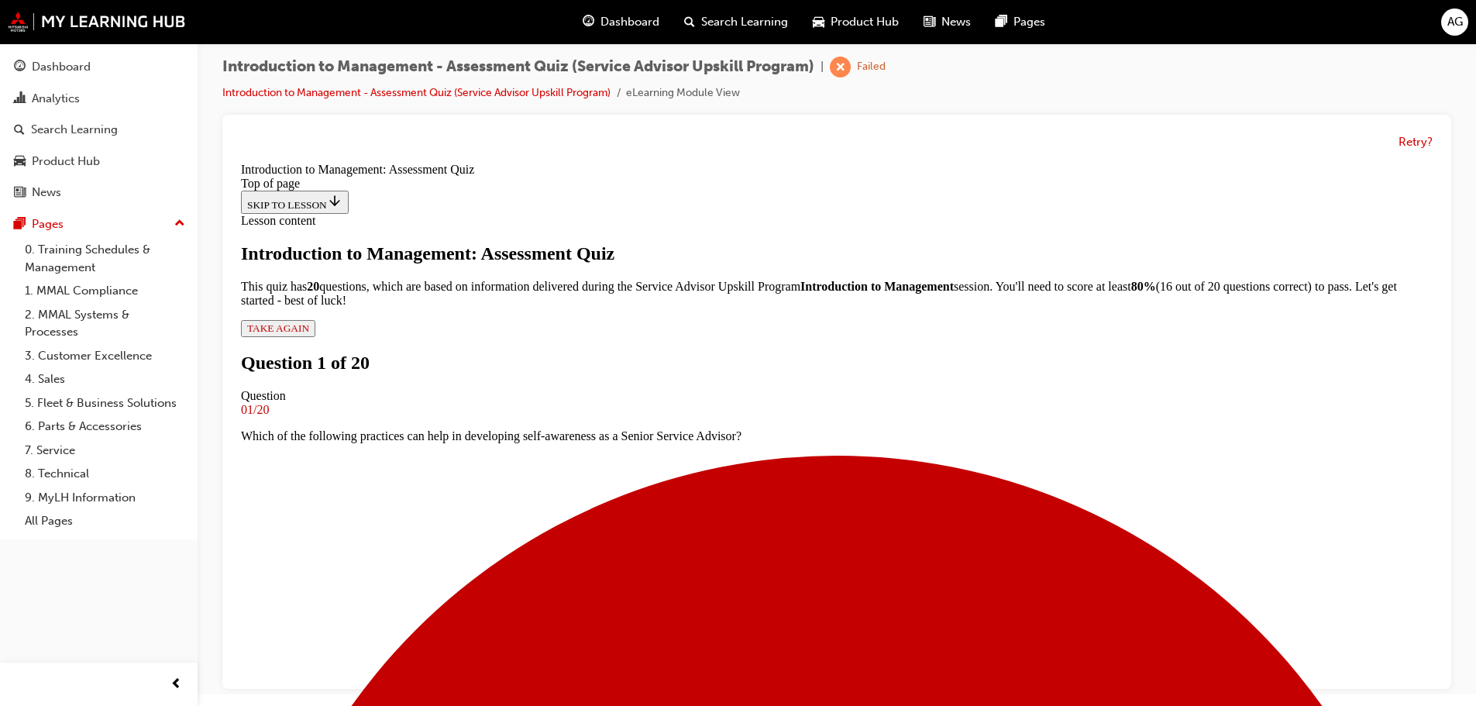 The width and height of the screenshot is (1476, 706). Describe the element at coordinates (1021, 22) in the screenshot. I see `a: pages-iconPages` at that location.